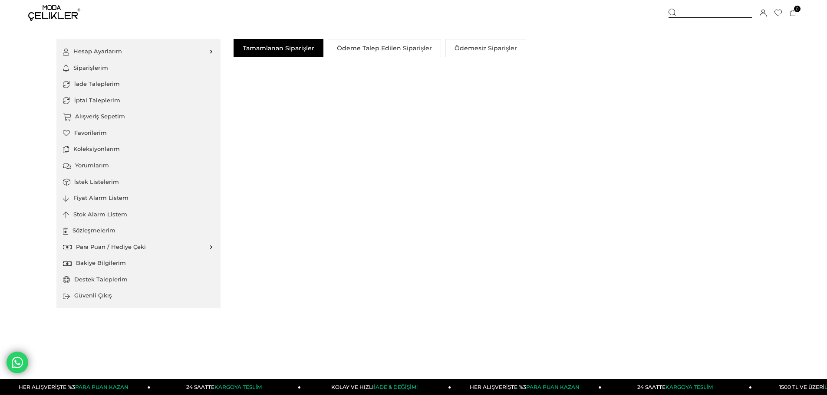 The width and height of the screenshot is (827, 395). What do you see at coordinates (793, 13) in the screenshot?
I see `a: 0` at bounding box center [793, 13].